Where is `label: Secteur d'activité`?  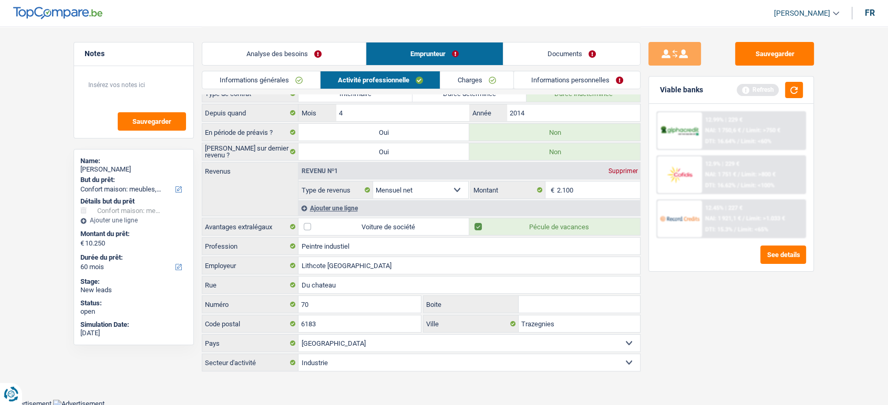
label: Secteur d'activité is located at coordinates (250, 363).